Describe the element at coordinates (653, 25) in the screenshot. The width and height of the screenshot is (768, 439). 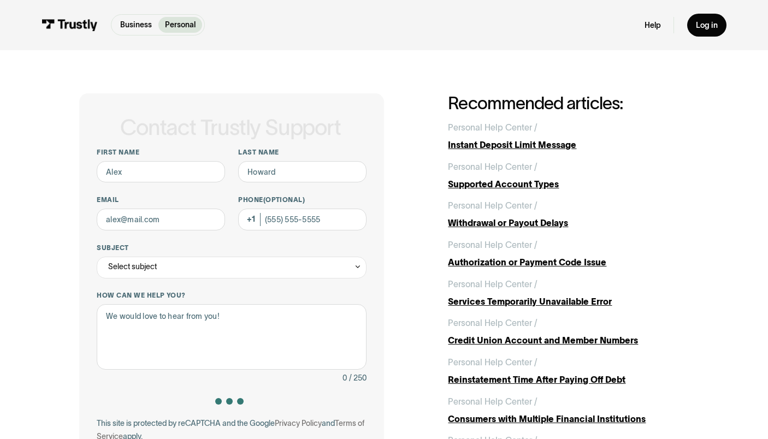
I see `a: Help` at that location.